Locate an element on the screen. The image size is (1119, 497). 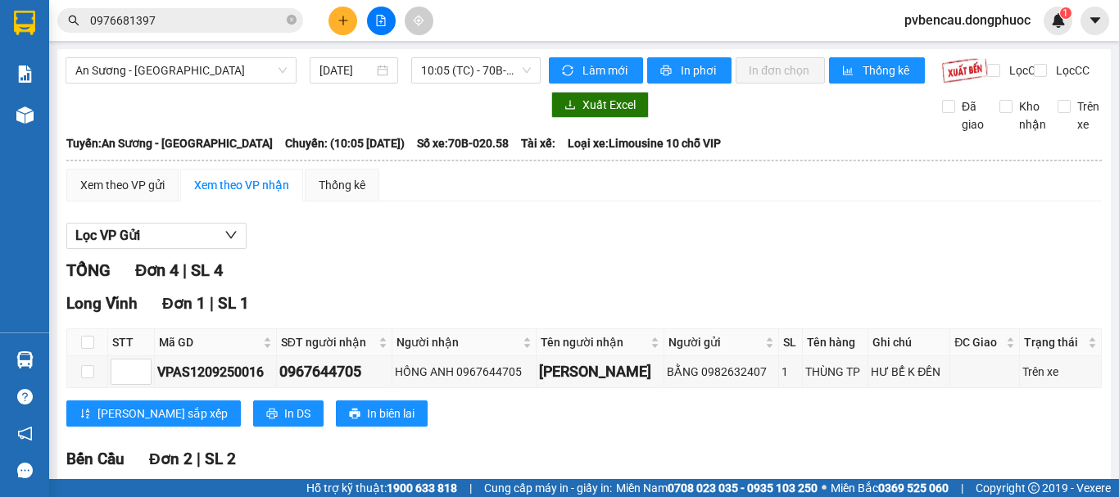
span: Kho nhận is located at coordinates (1032, 115).